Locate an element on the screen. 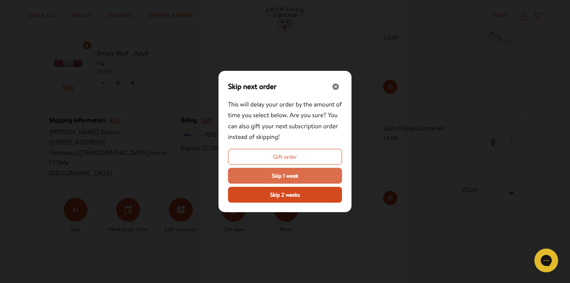 This screenshot has height=283, width=570. span: Skip 2 weeks is located at coordinates (285, 195).